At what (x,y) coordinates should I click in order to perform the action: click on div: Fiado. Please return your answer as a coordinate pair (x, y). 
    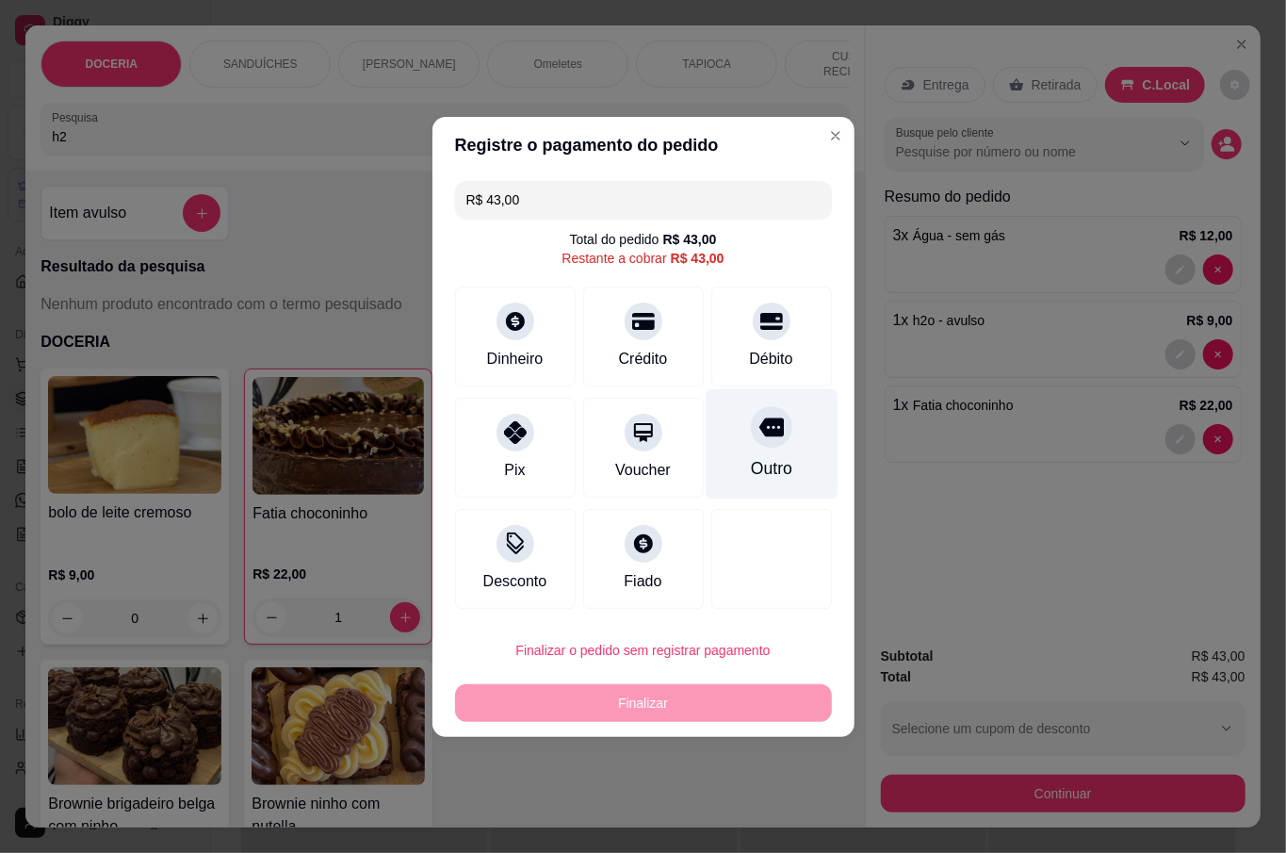
    Looking at the image, I should click on (643, 581).